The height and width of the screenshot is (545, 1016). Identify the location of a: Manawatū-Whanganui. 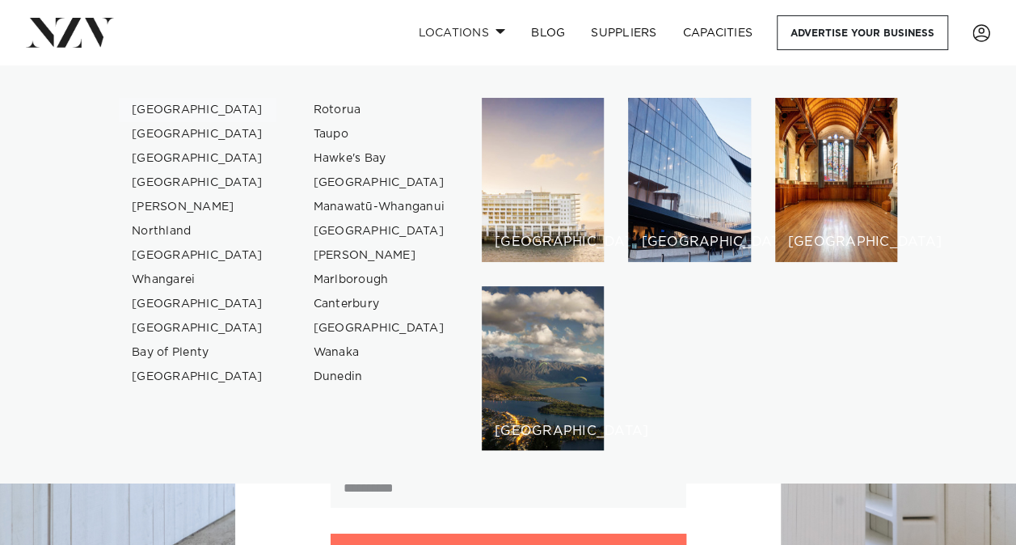
(379, 207).